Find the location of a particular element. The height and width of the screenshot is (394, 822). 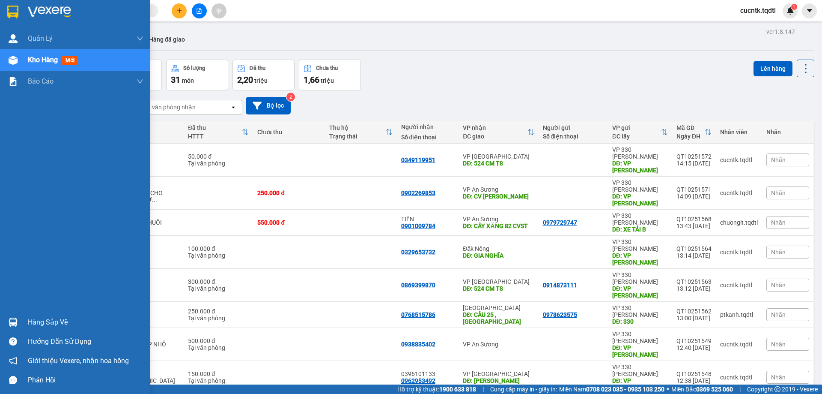

span: file-add is located at coordinates (199, 11).